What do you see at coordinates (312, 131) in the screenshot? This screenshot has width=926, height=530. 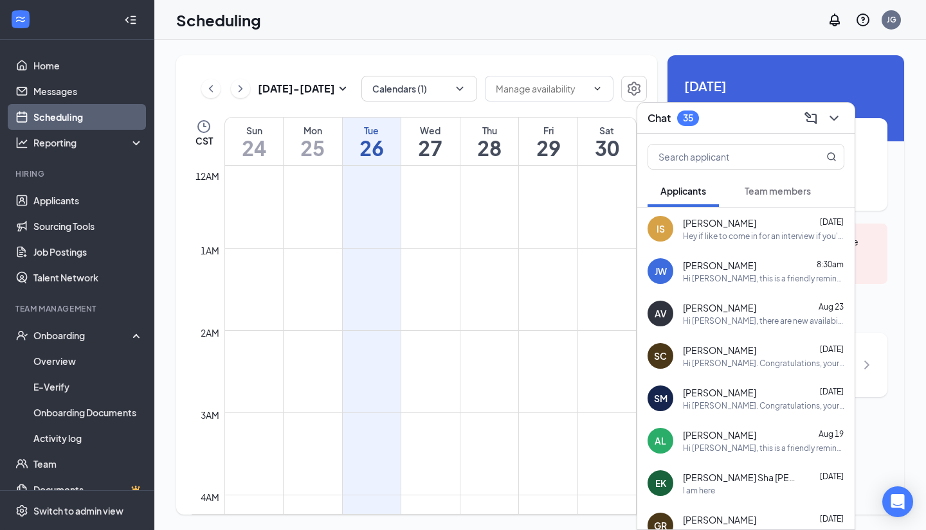 I see `div: Mon` at bounding box center [312, 131].